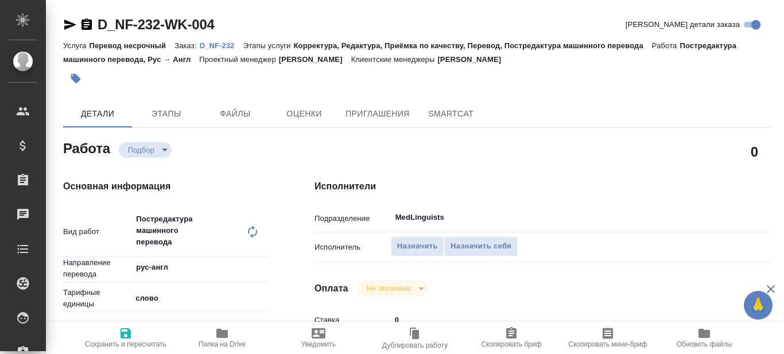 This screenshot has height=354, width=784. What do you see at coordinates (451, 114) in the screenshot?
I see `span: SmartCat` at bounding box center [451, 114].